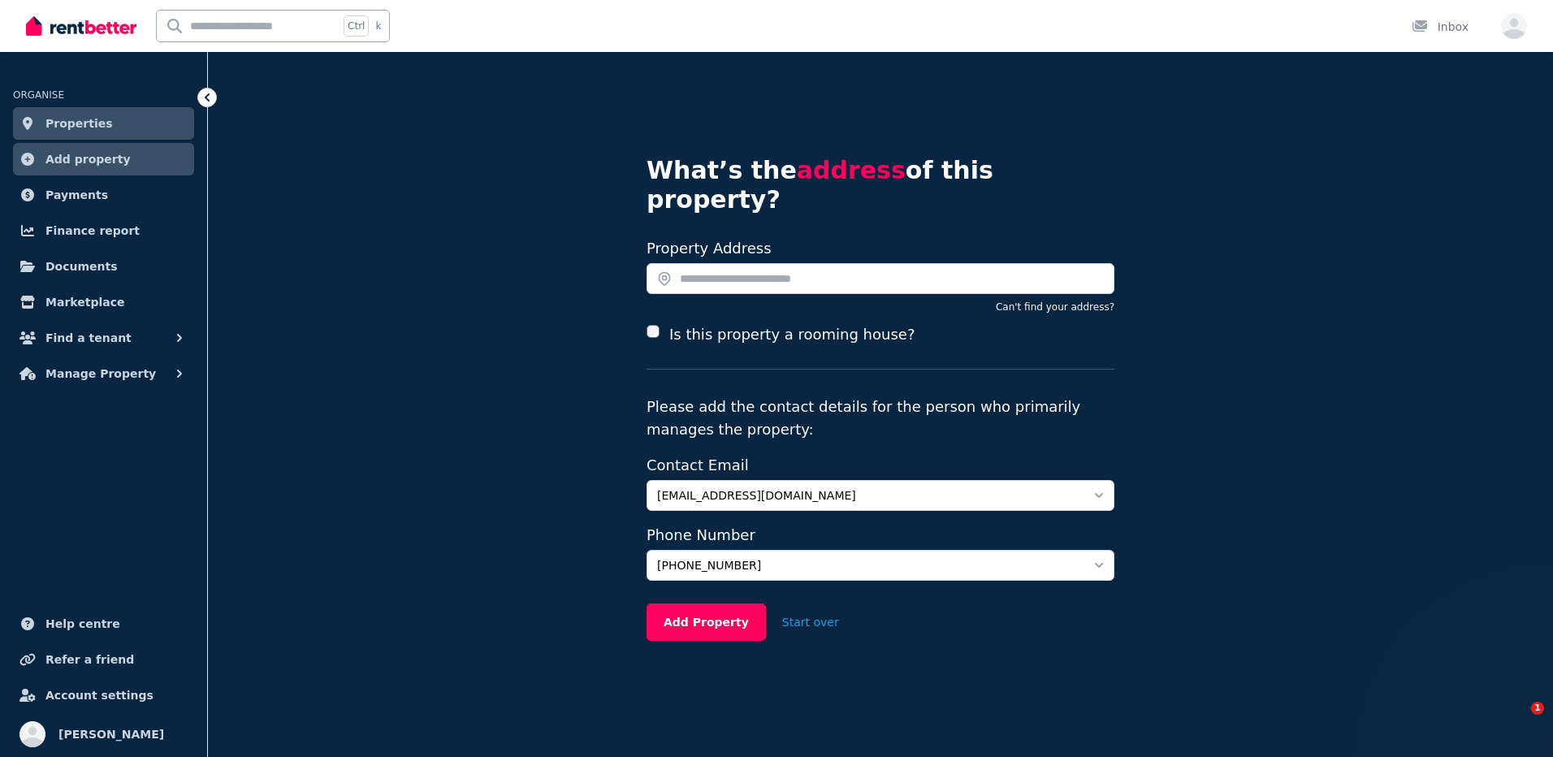 This screenshot has height=757, width=1553. What do you see at coordinates (881, 418) in the screenshot?
I see `p: Please add the contact details for the person who primarily manages the property:` at bounding box center [881, 418].